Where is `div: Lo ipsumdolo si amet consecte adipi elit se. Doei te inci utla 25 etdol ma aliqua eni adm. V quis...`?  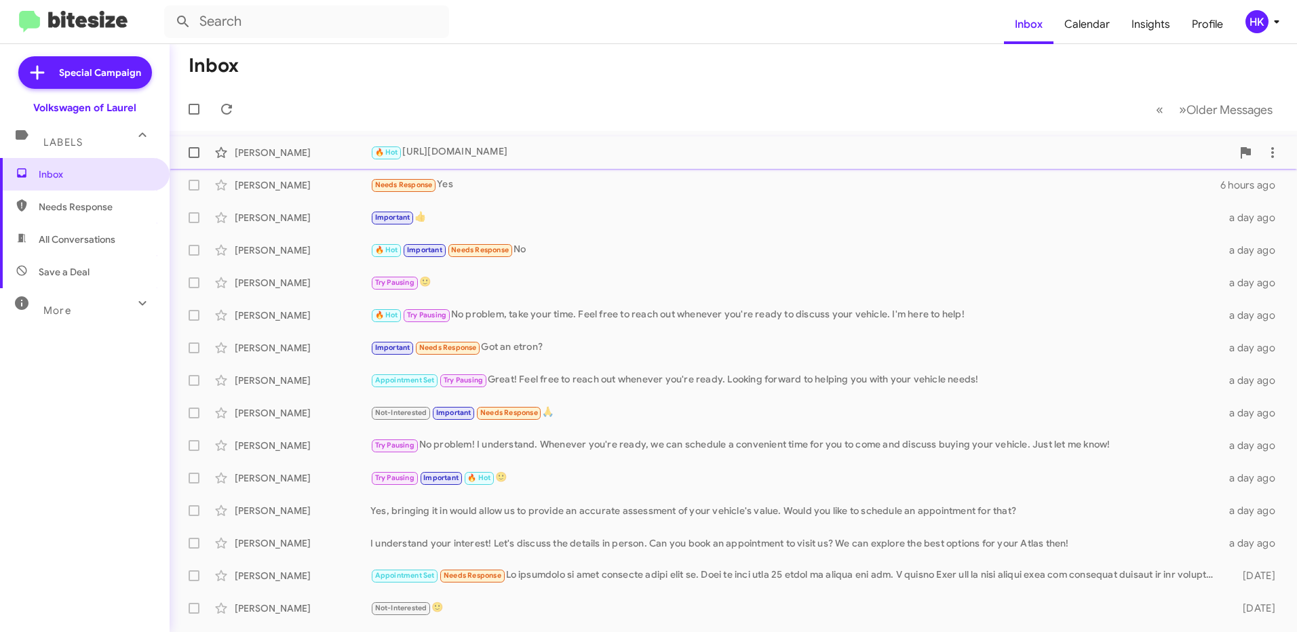 div: Lo ipsumdolo si amet consecte adipi elit se. Doei te inci utla 25 etdol ma aliqua eni adm. V quis... is located at coordinates (796, 575).